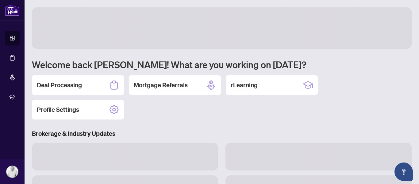 Image resolution: width=419 pixels, height=184 pixels. What do you see at coordinates (161, 85) in the screenshot?
I see `h2: Mortgage Referrals` at bounding box center [161, 85].